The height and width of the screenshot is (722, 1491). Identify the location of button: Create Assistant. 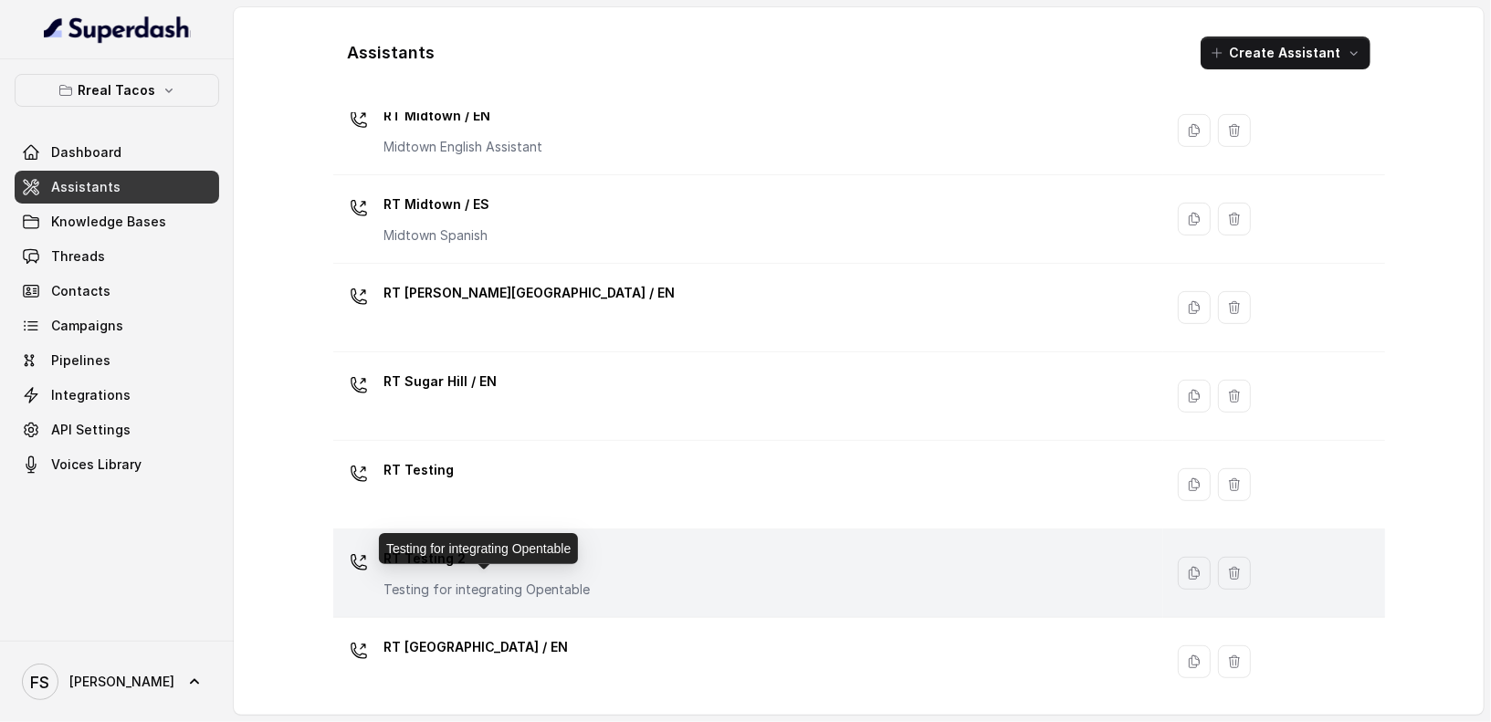
(1286, 53).